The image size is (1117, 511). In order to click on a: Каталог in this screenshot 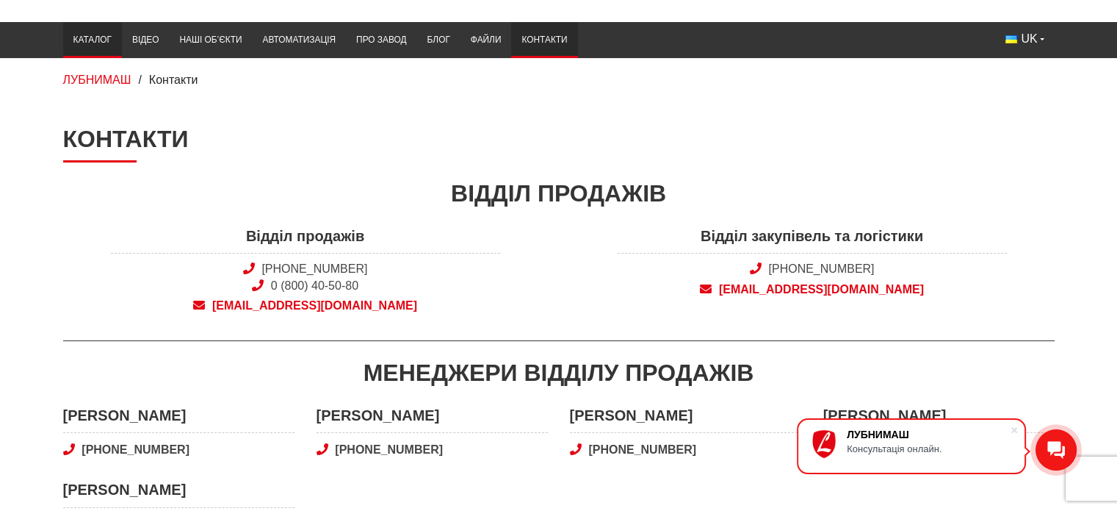, I will do `click(93, 40)`.